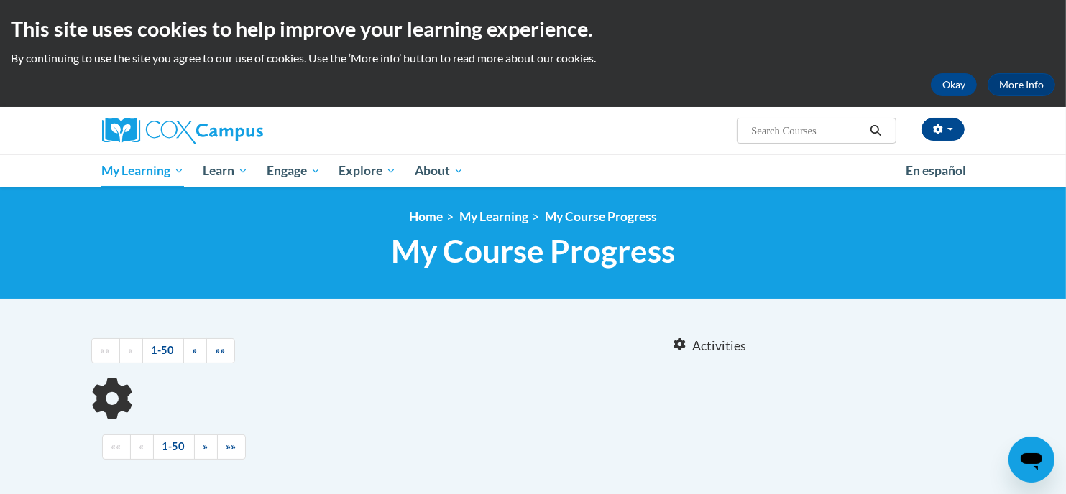  Describe the element at coordinates (293, 171) in the screenshot. I see `span: Engage` at that location.